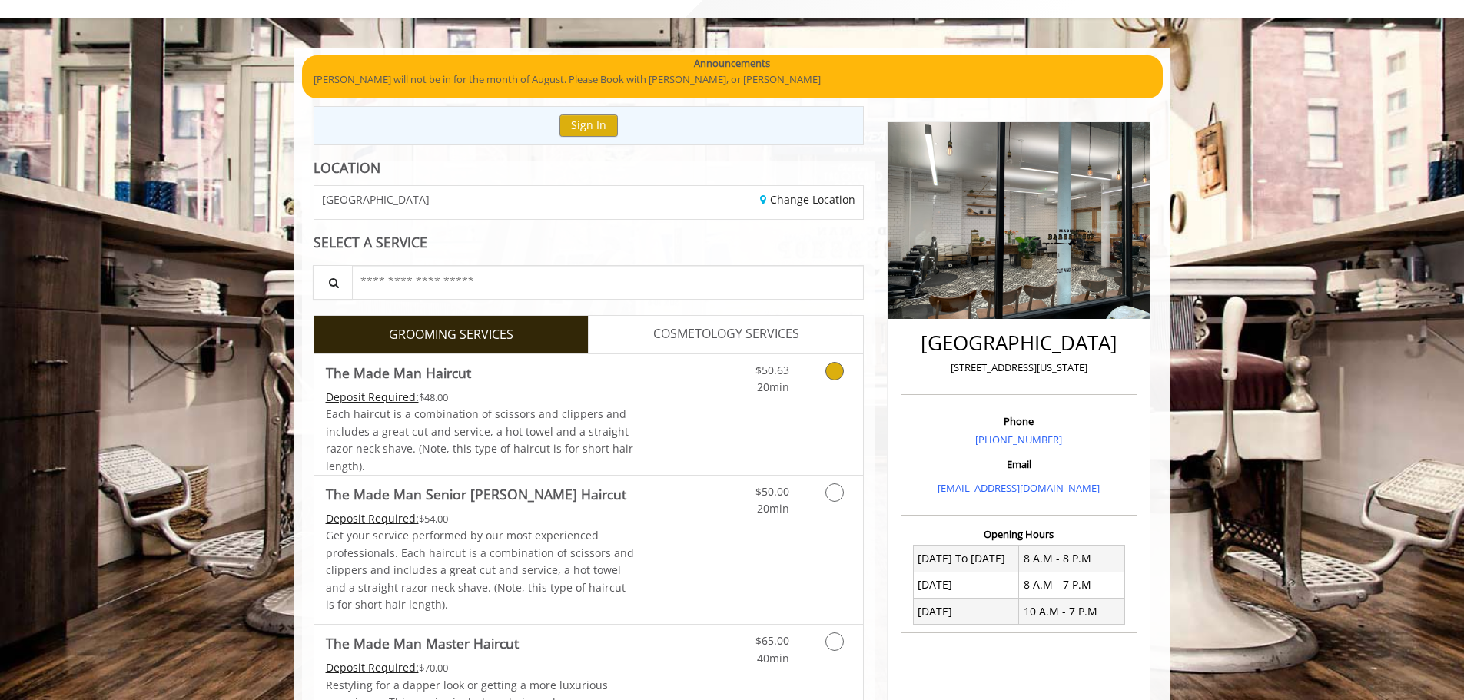  Describe the element at coordinates (1072, 585) in the screenshot. I see `td: 8 A.M - 7 P.M` at that location.